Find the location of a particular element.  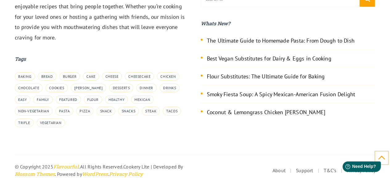

a: Healthy (6 items) is located at coordinates (117, 100).